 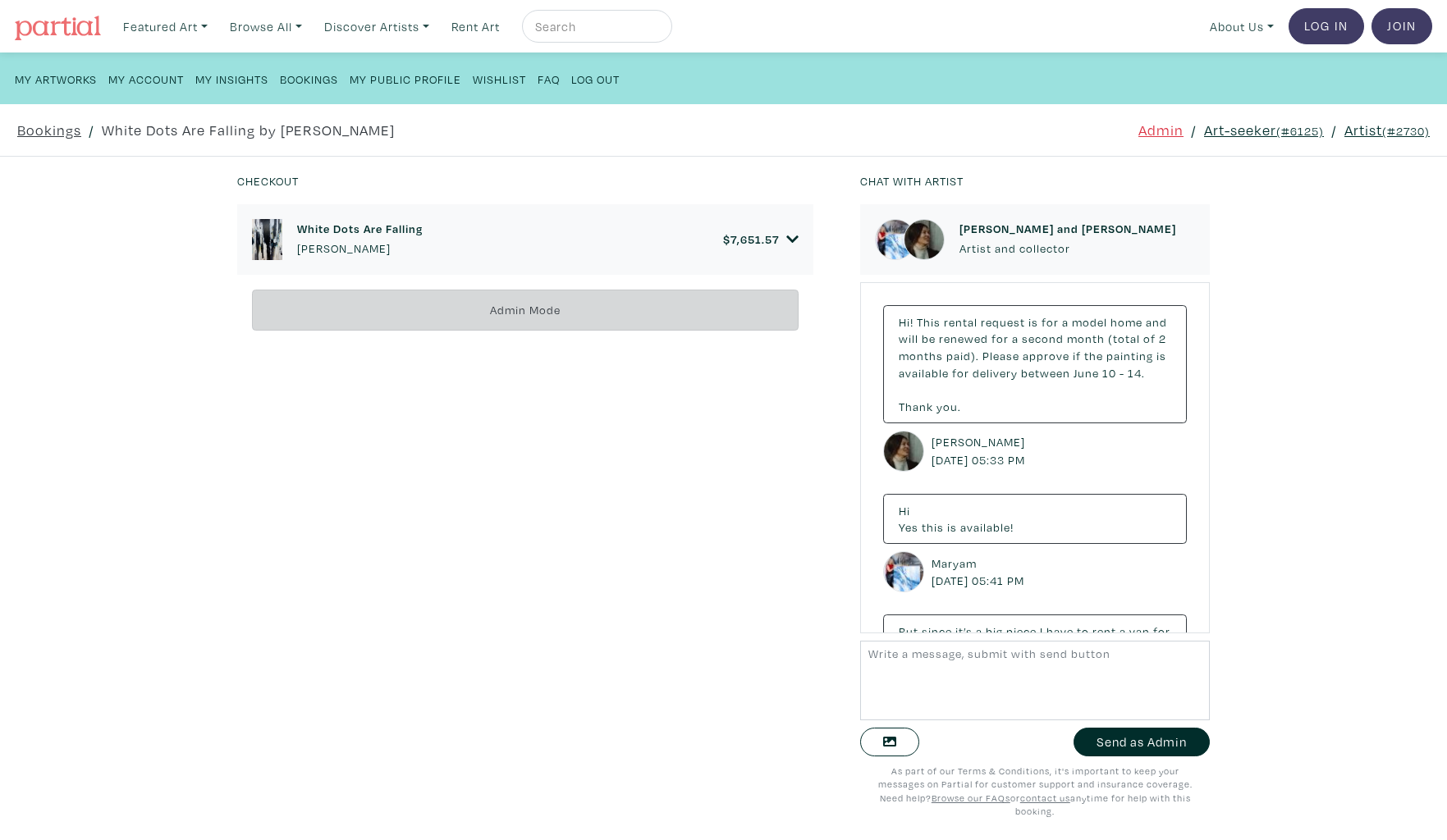 I want to click on a: Rent Art, so click(x=475, y=26).